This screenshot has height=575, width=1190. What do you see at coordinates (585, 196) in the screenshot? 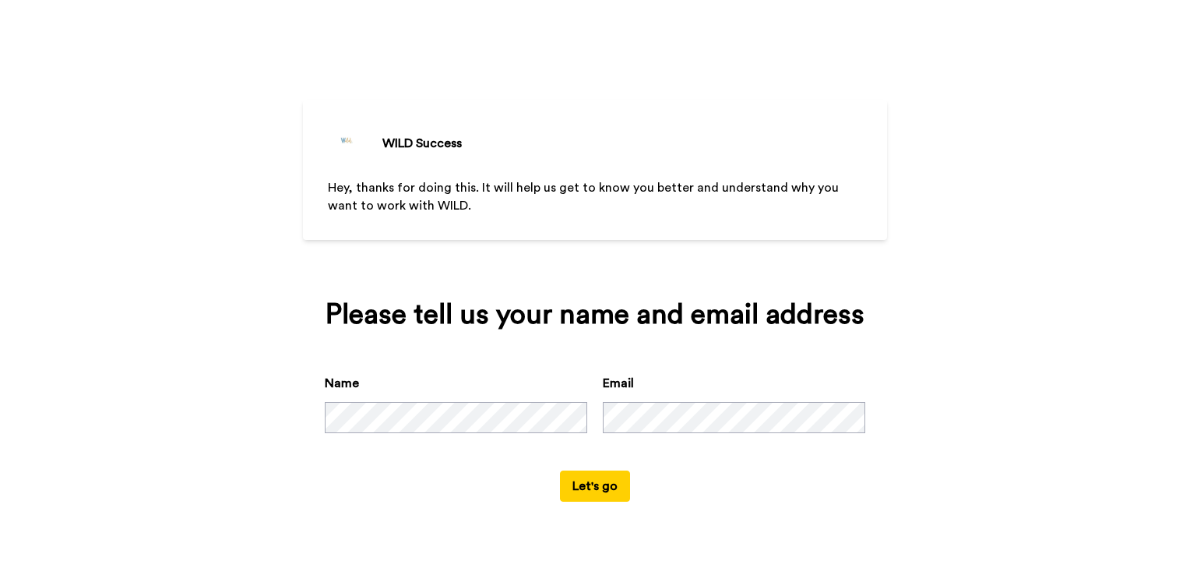
I see `span: Hey, thanks for doing this. It will help us get to know you better and understand why you want to...` at bounding box center [585, 196].